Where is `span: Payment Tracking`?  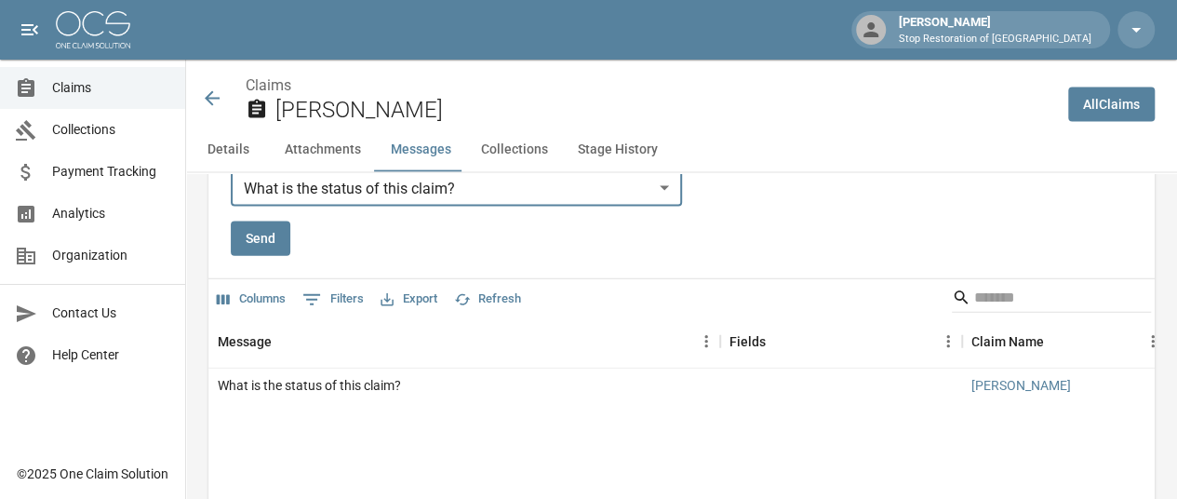 span: Payment Tracking is located at coordinates (111, 171).